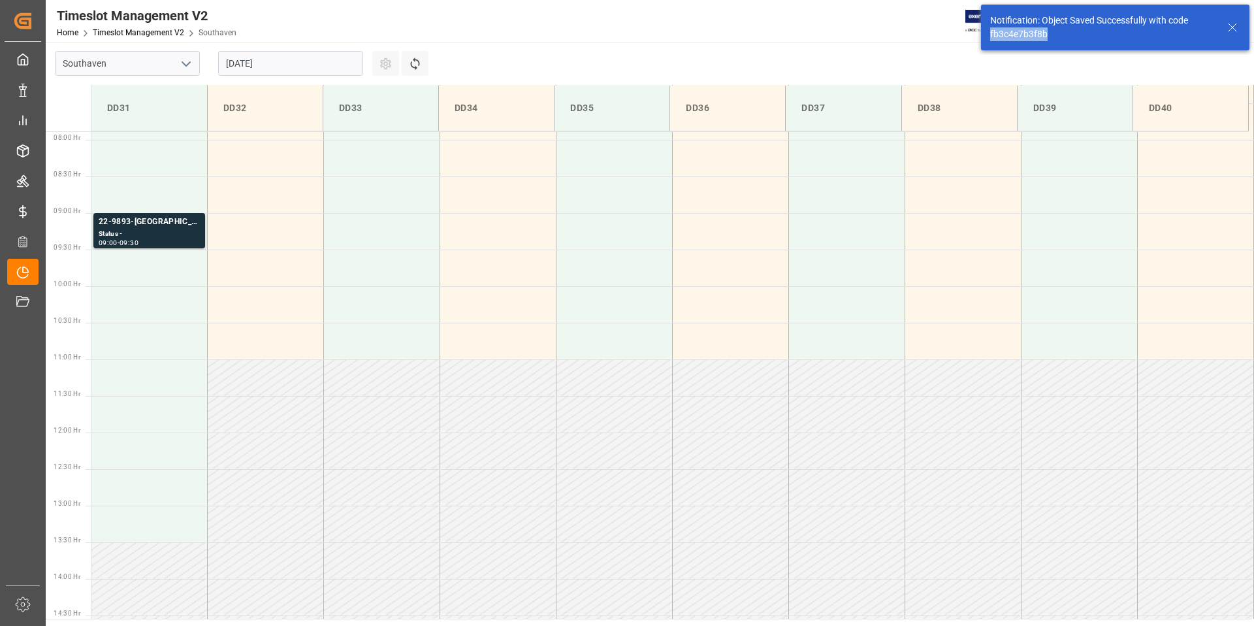 This screenshot has height=626, width=1254. What do you see at coordinates (67, 137) in the screenshot?
I see `span: 08:00 Hr` at bounding box center [67, 137].